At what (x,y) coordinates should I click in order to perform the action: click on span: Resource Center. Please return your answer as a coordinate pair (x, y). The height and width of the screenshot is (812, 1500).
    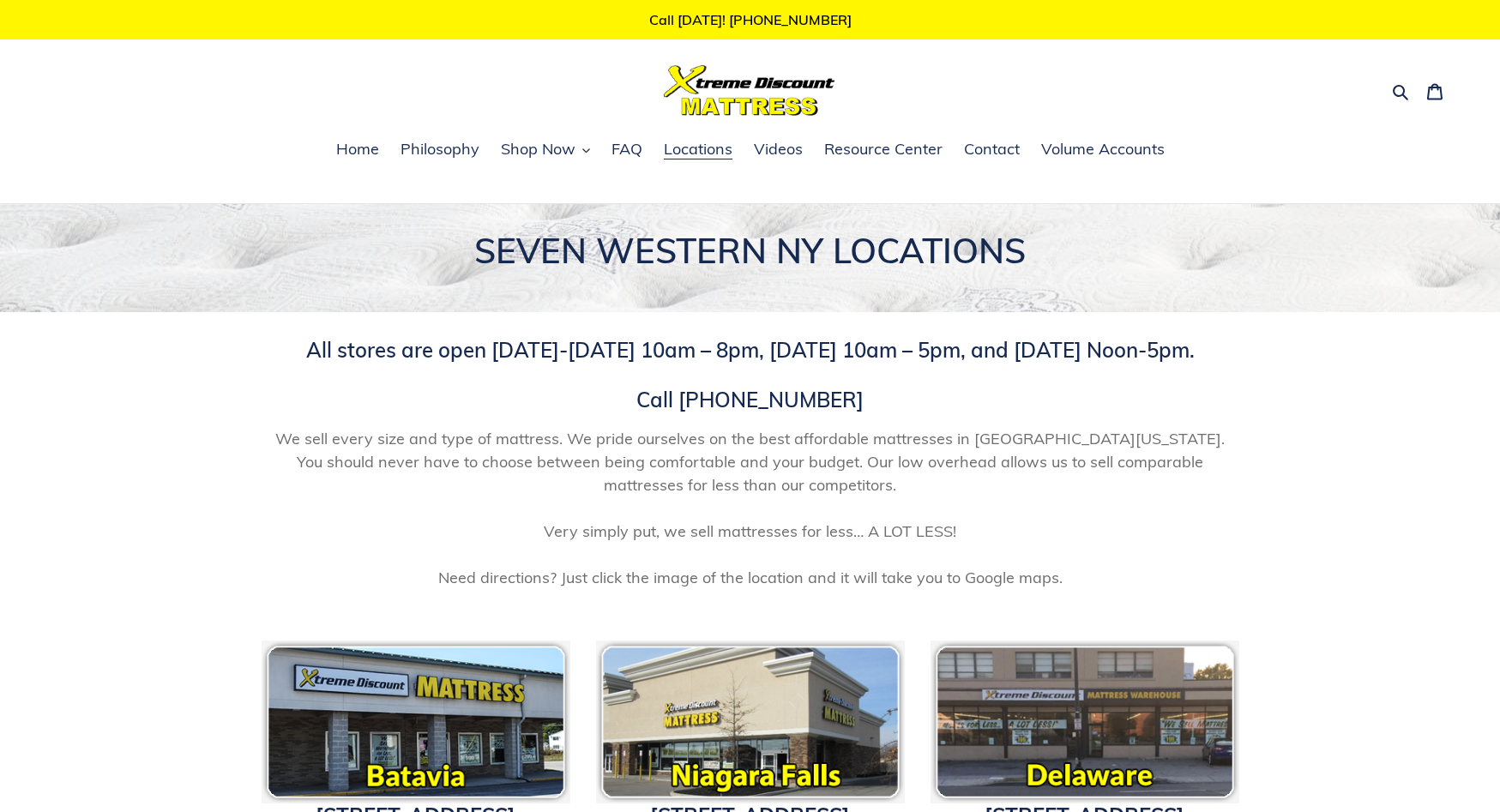
    Looking at the image, I should click on (884, 149).